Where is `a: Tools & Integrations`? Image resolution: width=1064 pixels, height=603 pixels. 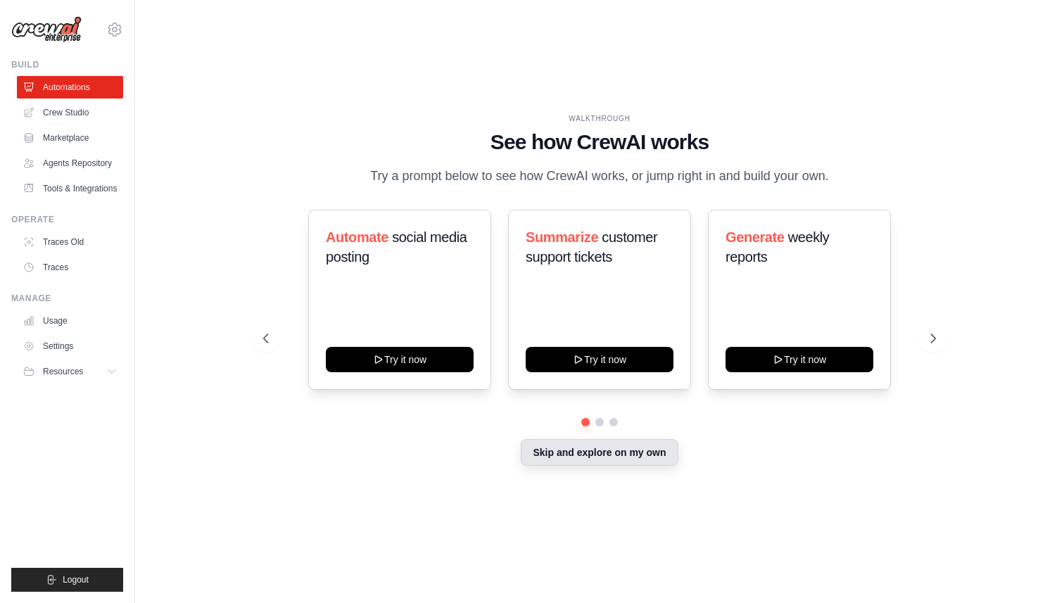 a: Tools & Integrations is located at coordinates (70, 189).